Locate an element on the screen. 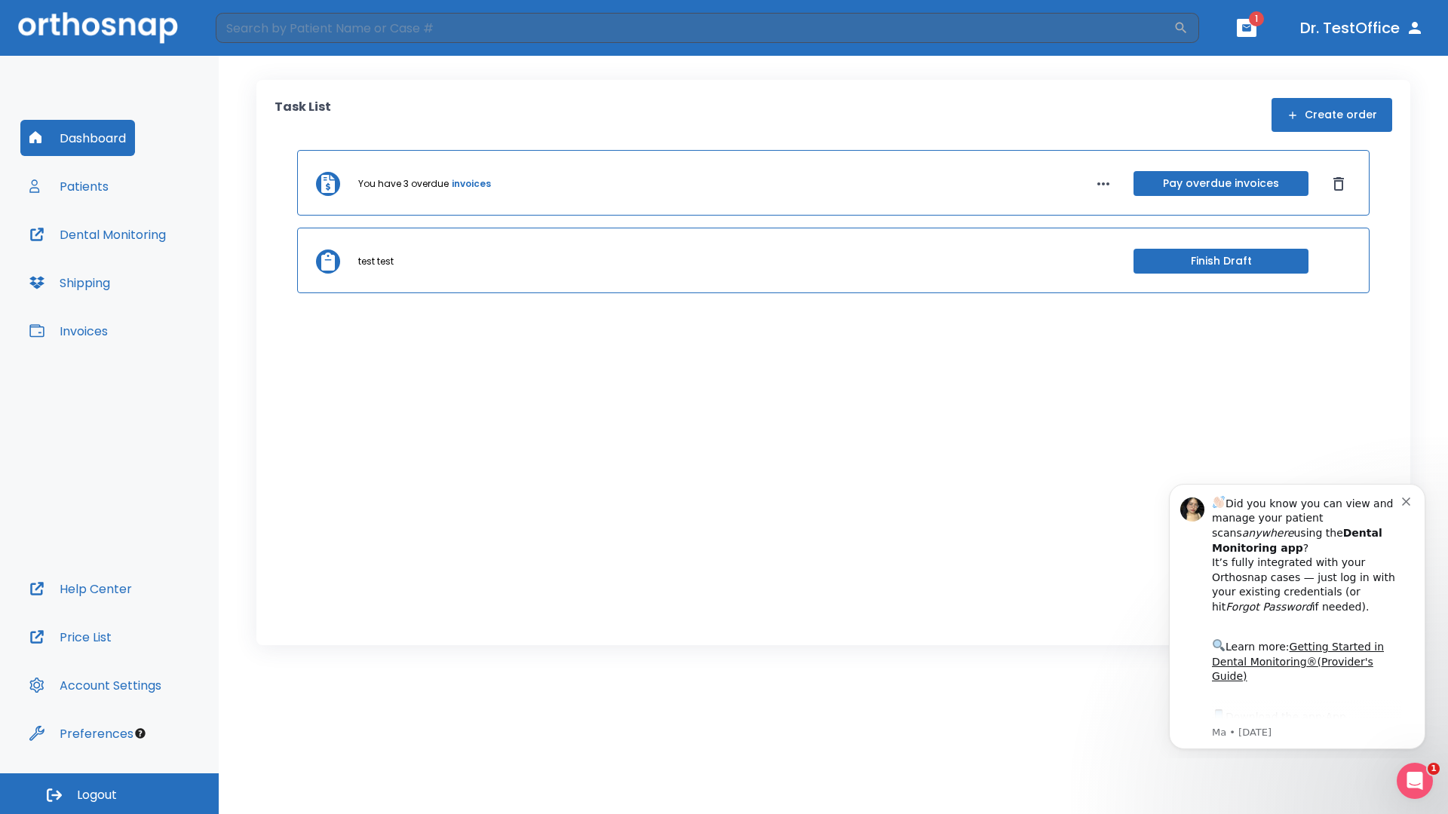  a: Invoices is located at coordinates (69, 331).